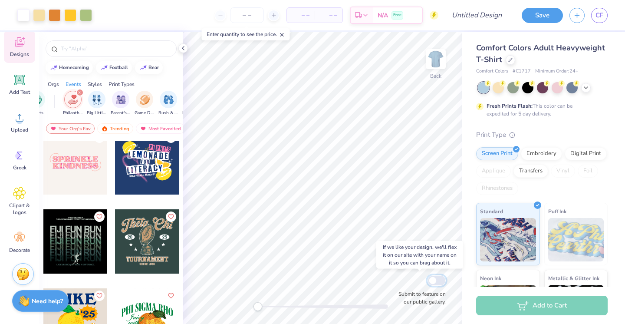 The height and width of the screenshot is (324, 625). I want to click on img: trending.gif, so click(105, 128).